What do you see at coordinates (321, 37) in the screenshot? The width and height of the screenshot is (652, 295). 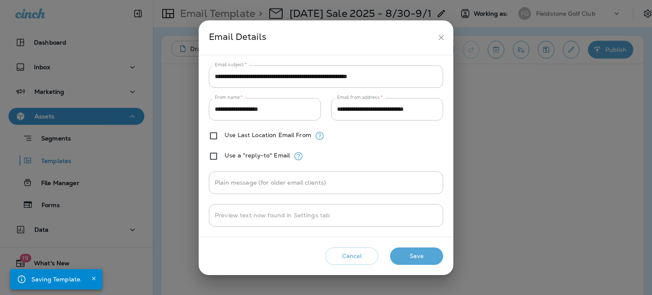 I see `div: Email Details` at bounding box center [321, 37].